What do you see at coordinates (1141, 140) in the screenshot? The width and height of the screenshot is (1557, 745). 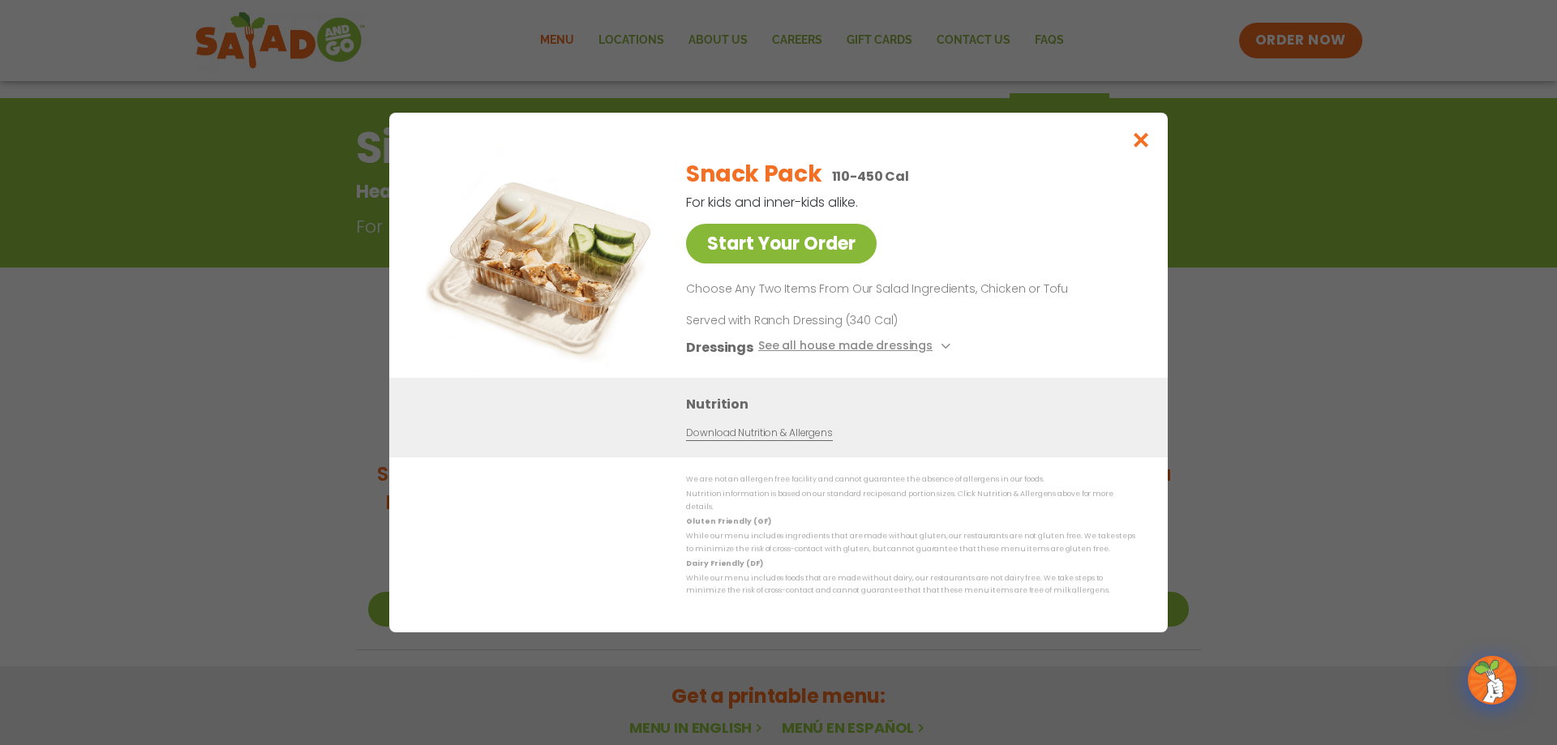 I see `button: Close modal` at bounding box center [1141, 140].